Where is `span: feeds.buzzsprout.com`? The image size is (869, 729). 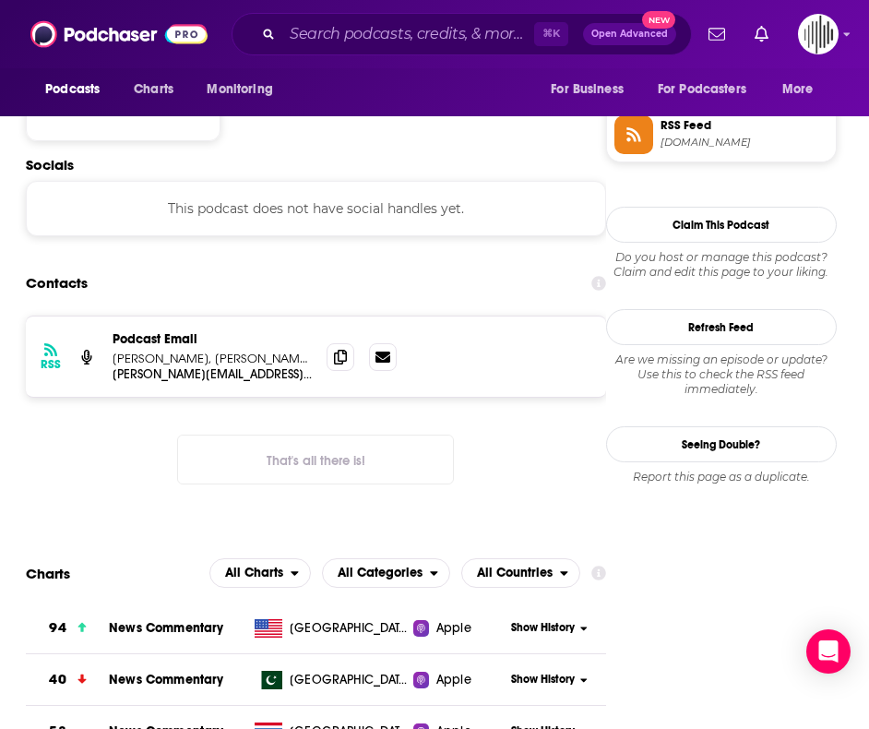
span: feeds.buzzsprout.com is located at coordinates (745, 142).